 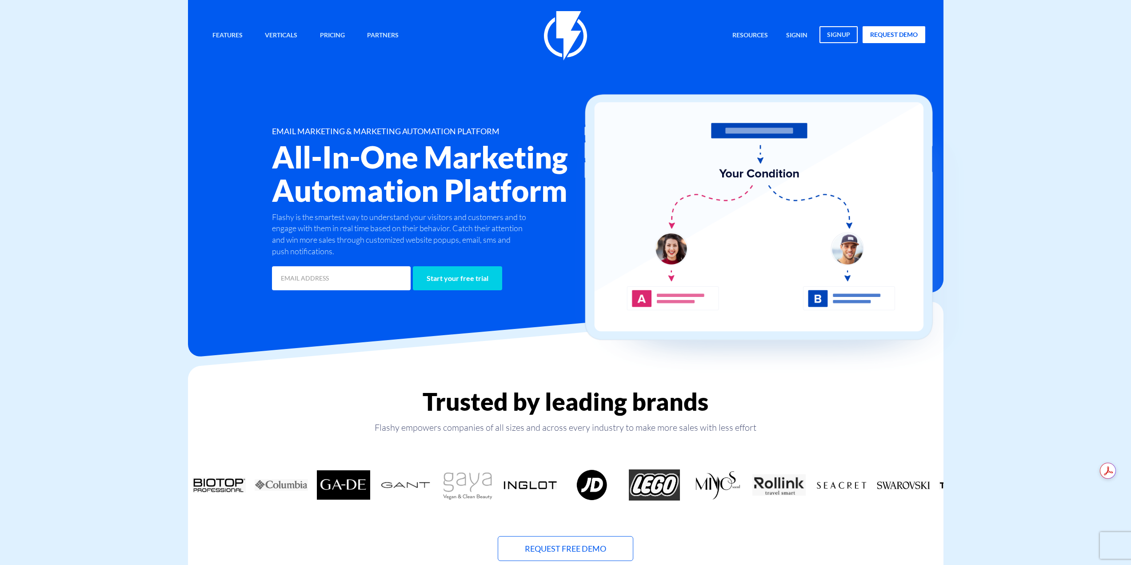 I want to click on a: Request Free Demo, so click(x=565, y=548).